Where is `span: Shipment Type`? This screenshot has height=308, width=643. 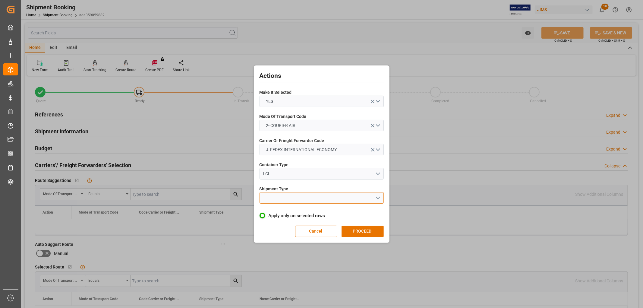 span: Shipment Type is located at coordinates (274, 189).